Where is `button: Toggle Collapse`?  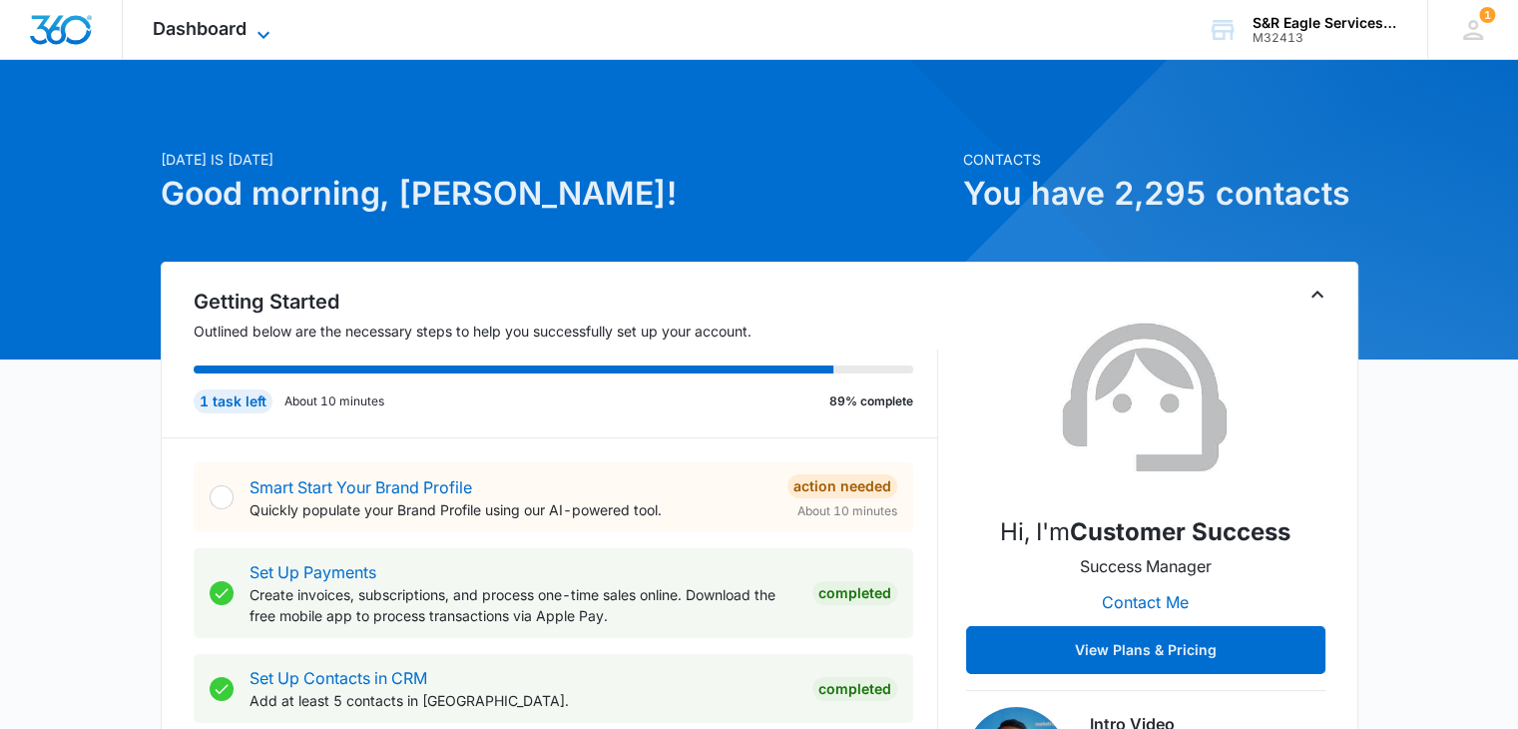 button: Toggle Collapse is located at coordinates (1318, 295).